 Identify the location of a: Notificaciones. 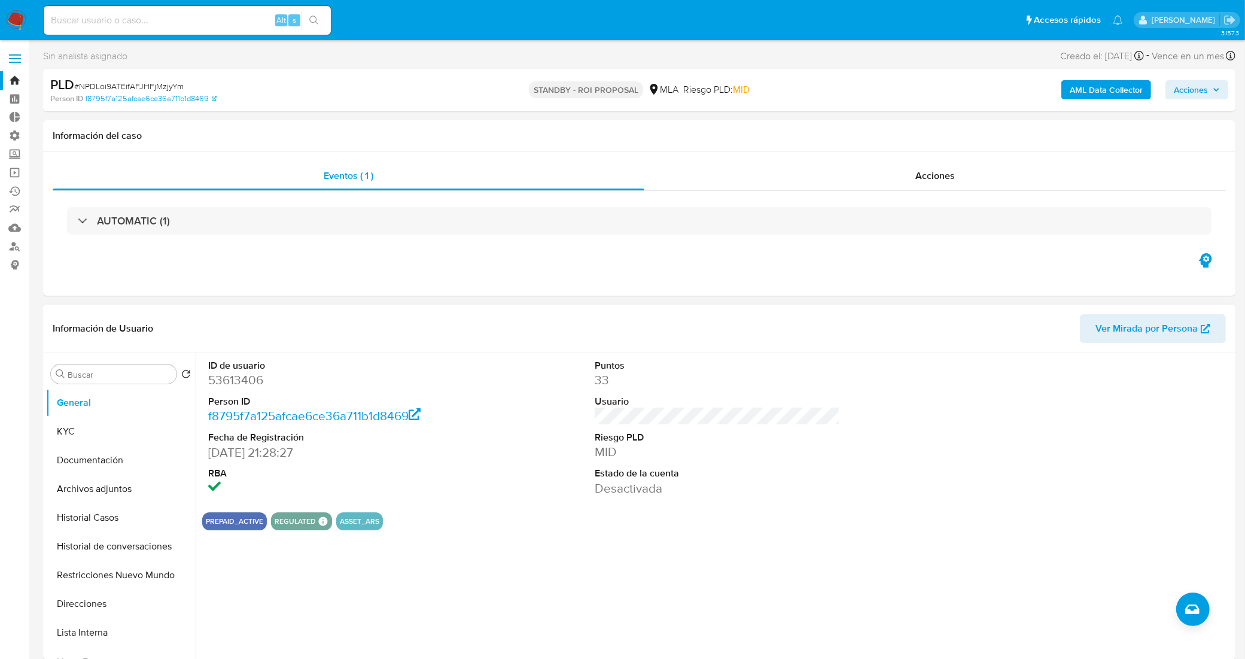
(1118, 20).